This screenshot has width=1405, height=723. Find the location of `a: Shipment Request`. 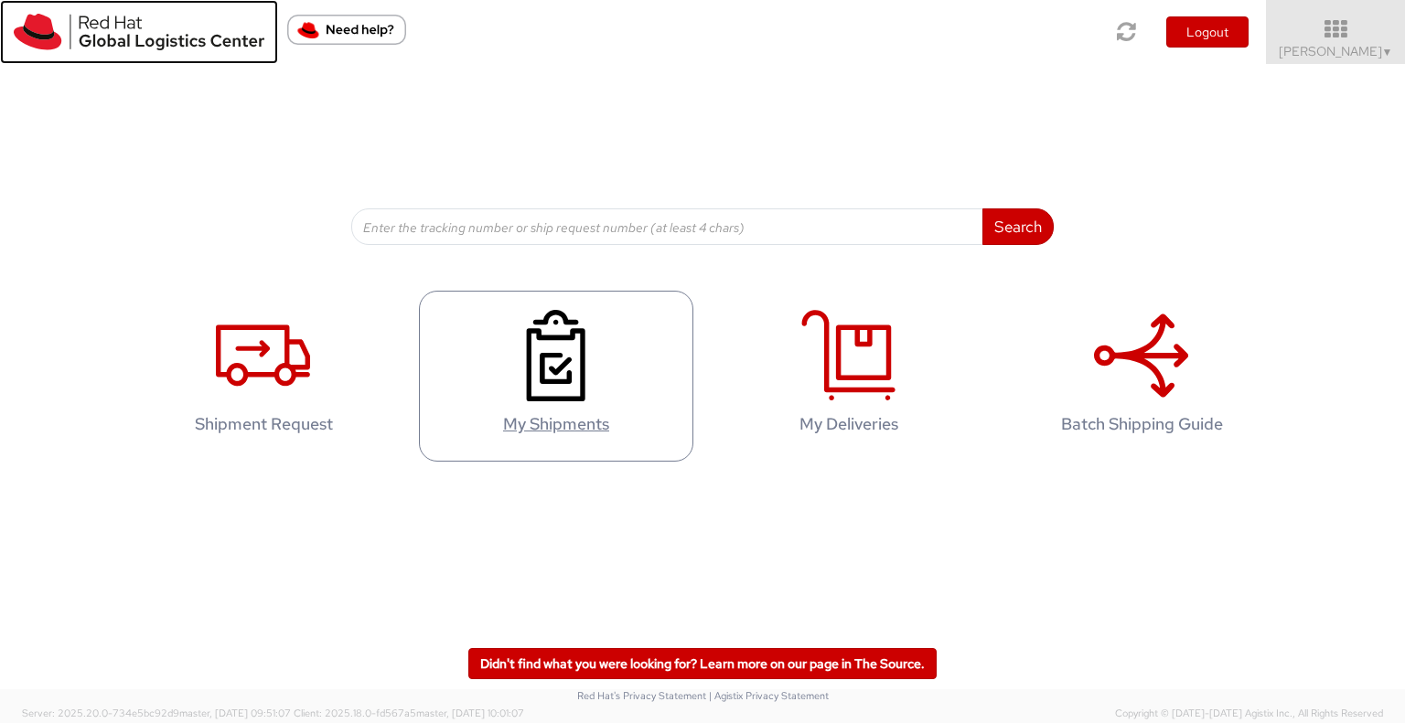

a: Shipment Request is located at coordinates (263, 376).